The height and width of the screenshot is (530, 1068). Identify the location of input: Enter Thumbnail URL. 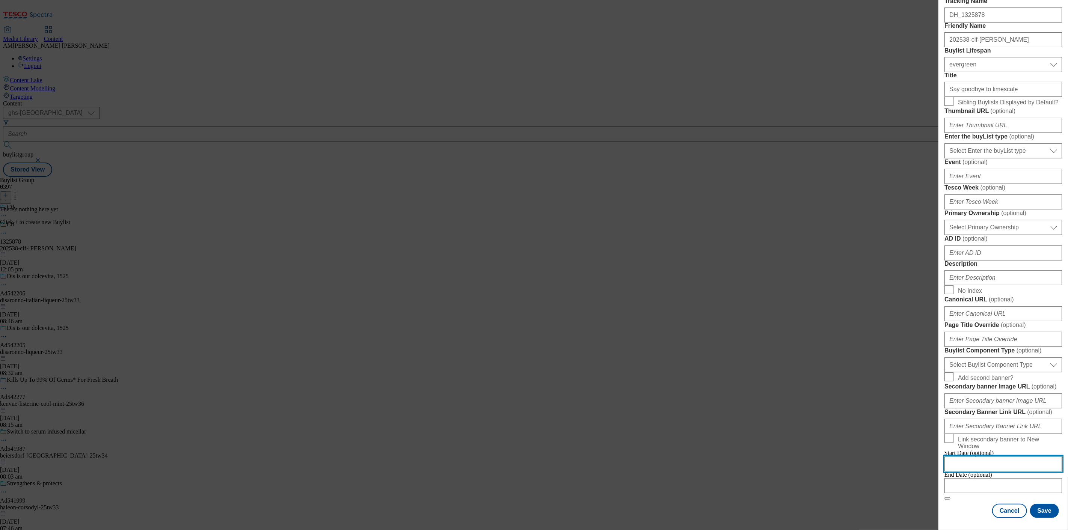
(1003, 125).